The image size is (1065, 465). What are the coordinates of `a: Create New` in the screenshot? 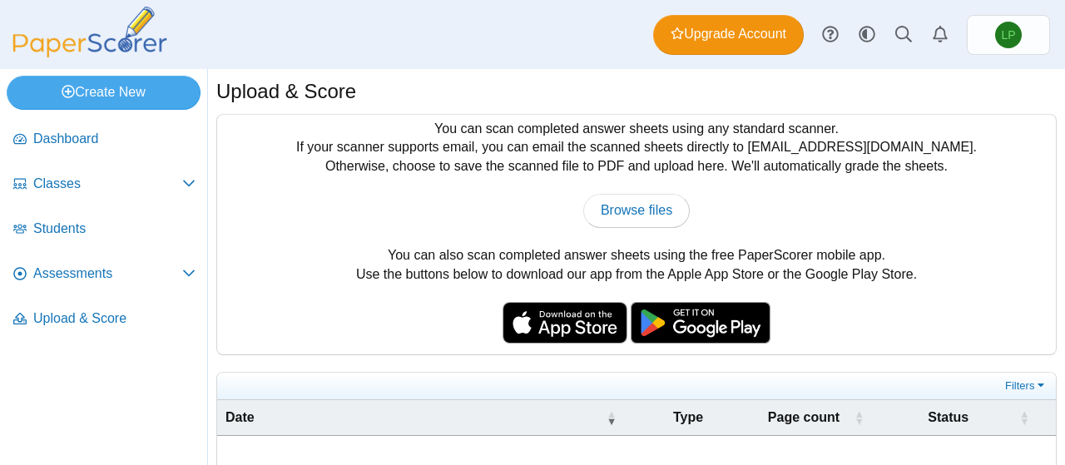 It's located at (103, 92).